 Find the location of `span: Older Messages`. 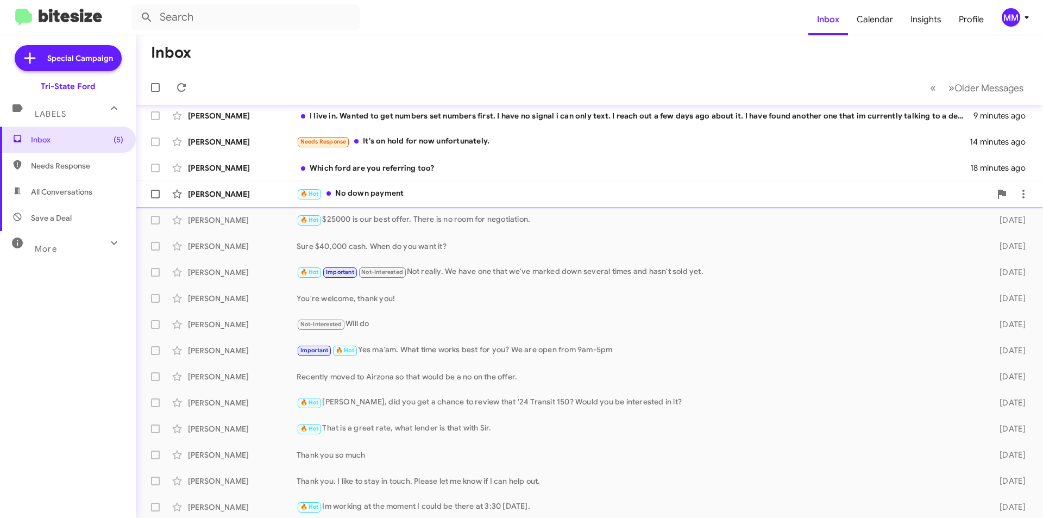

span: Older Messages is located at coordinates (988, 88).